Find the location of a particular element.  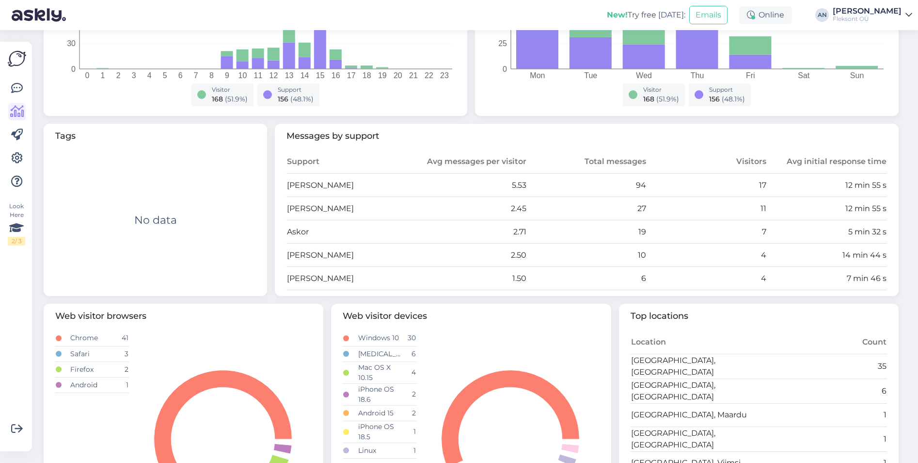

tspan: 30 is located at coordinates (71, 43).